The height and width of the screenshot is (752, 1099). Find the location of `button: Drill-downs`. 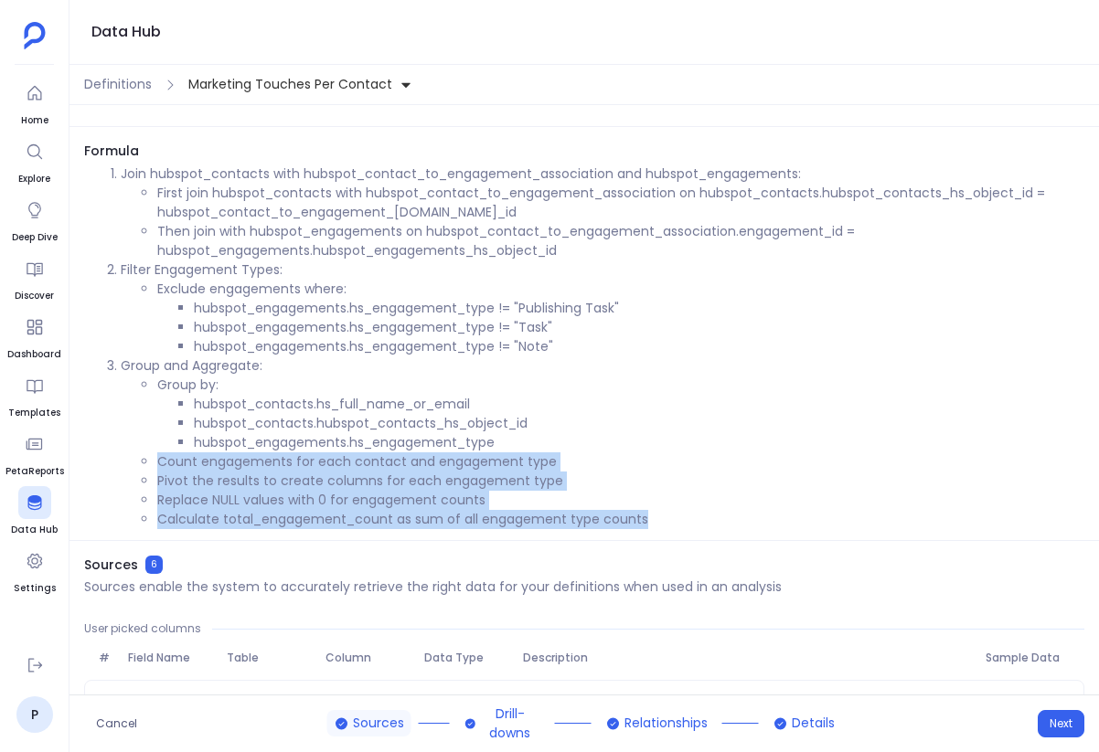

button: Drill-downs is located at coordinates (502, 724).